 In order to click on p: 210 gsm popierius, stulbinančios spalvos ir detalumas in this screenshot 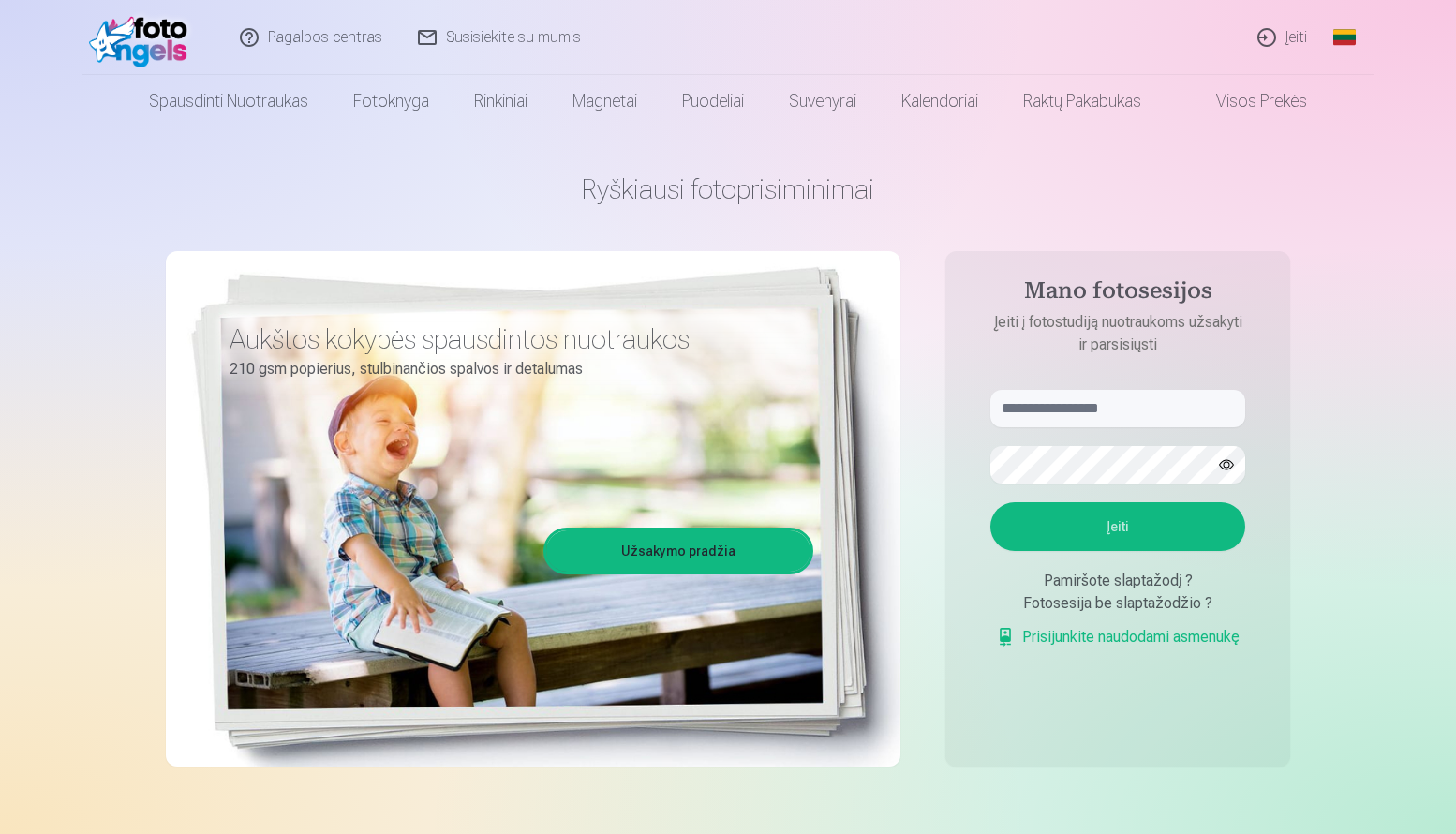, I will do `click(514, 369)`.